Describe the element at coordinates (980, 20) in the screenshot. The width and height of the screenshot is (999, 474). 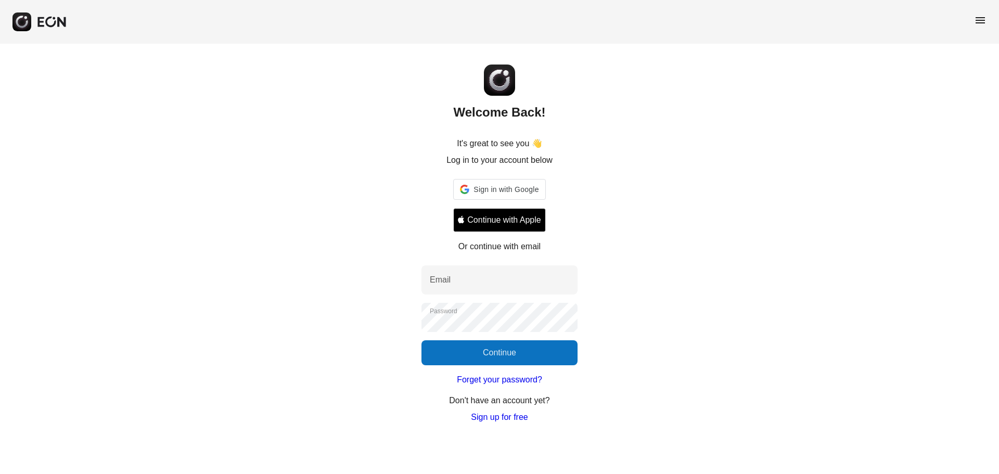
I see `span: menu` at that location.